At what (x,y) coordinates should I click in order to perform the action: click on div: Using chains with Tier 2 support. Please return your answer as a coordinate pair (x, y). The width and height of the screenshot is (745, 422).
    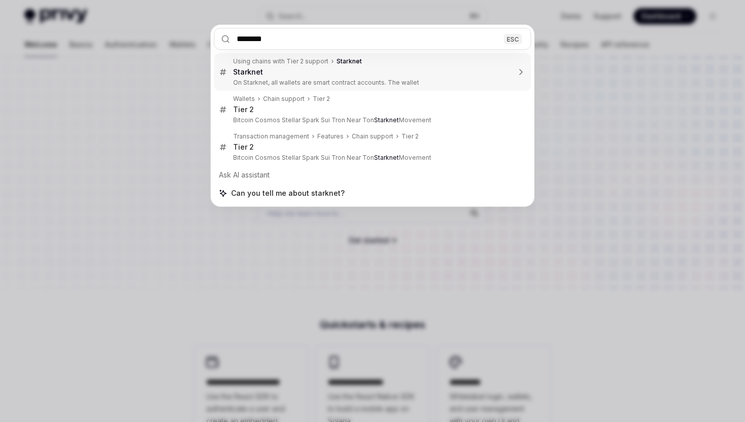
    Looking at the image, I should click on (281, 61).